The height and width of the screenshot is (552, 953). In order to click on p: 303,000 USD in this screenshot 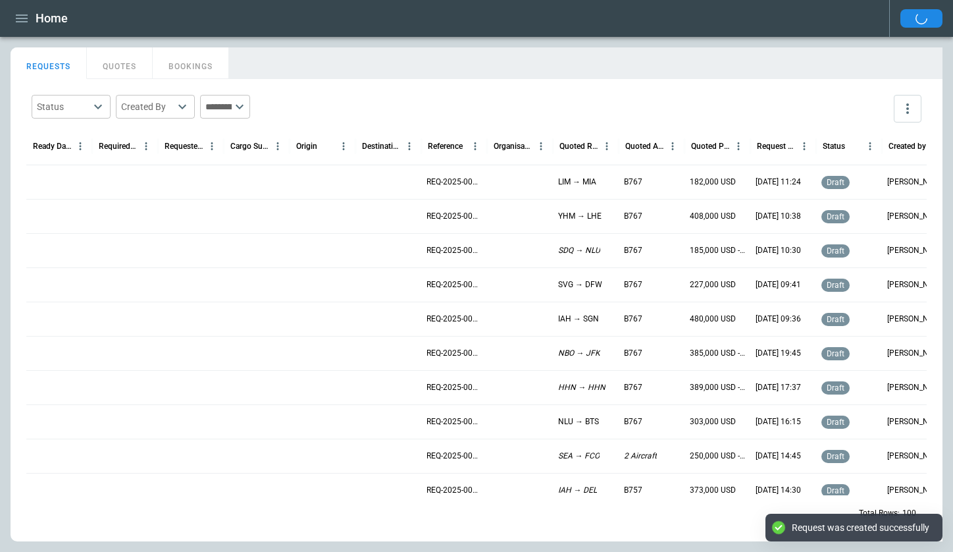, I will do `click(713, 421)`.